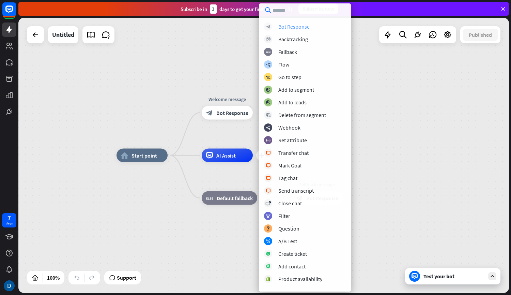 The height and width of the screenshot is (295, 511). I want to click on div: 100%, so click(53, 277).